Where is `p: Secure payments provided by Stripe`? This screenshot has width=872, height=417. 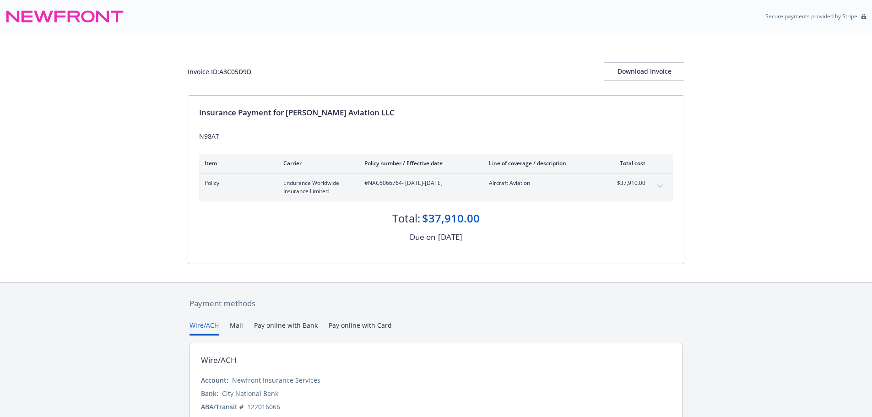
p: Secure payments provided by Stripe is located at coordinates (811, 16).